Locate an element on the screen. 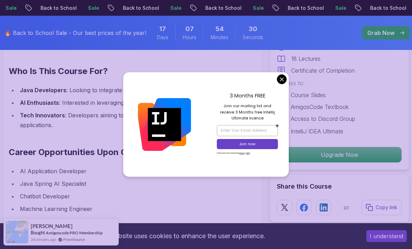  div: This website uses cookies to enhance the user experience. is located at coordinates (181, 236).